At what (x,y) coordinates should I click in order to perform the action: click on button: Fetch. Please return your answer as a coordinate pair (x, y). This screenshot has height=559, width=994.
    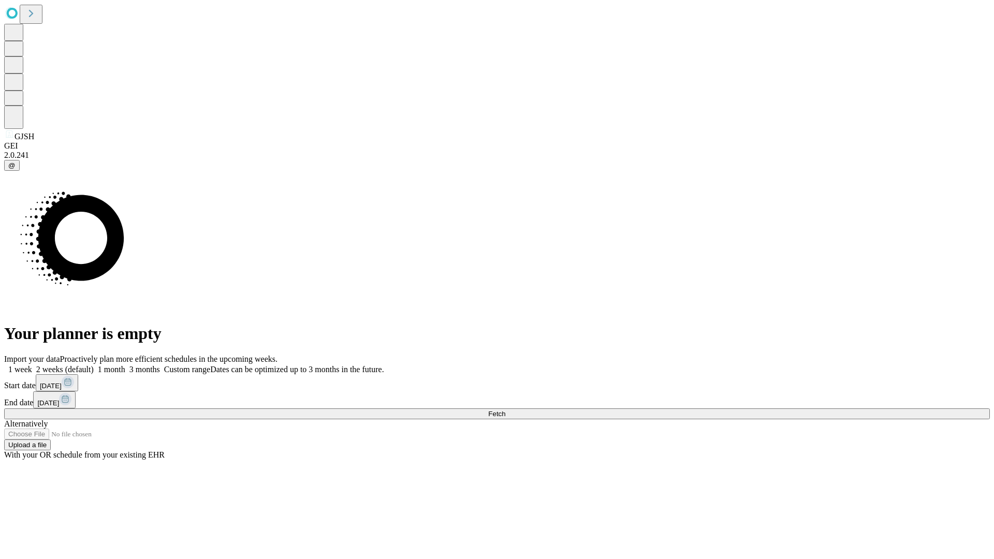
    Looking at the image, I should click on (497, 414).